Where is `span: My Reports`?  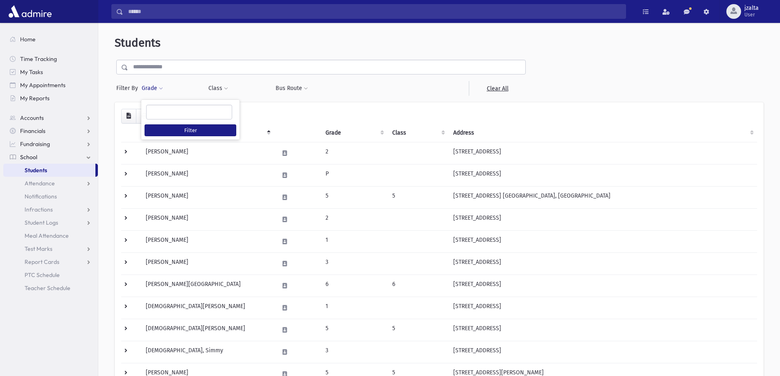 span: My Reports is located at coordinates (35, 98).